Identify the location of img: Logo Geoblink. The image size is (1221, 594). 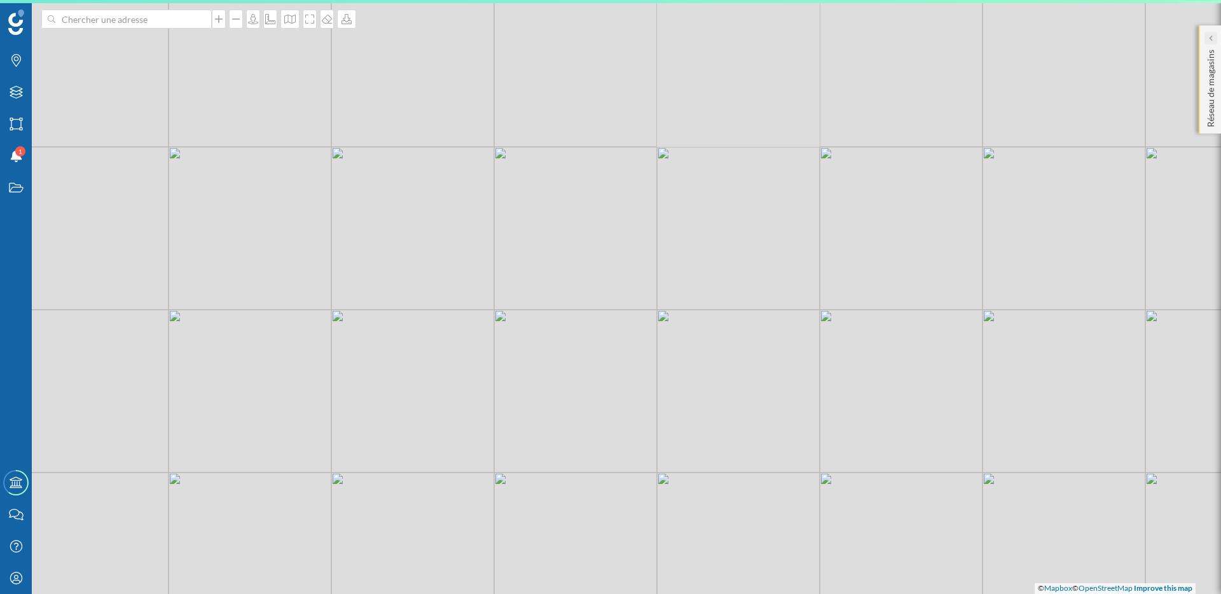
(16, 22).